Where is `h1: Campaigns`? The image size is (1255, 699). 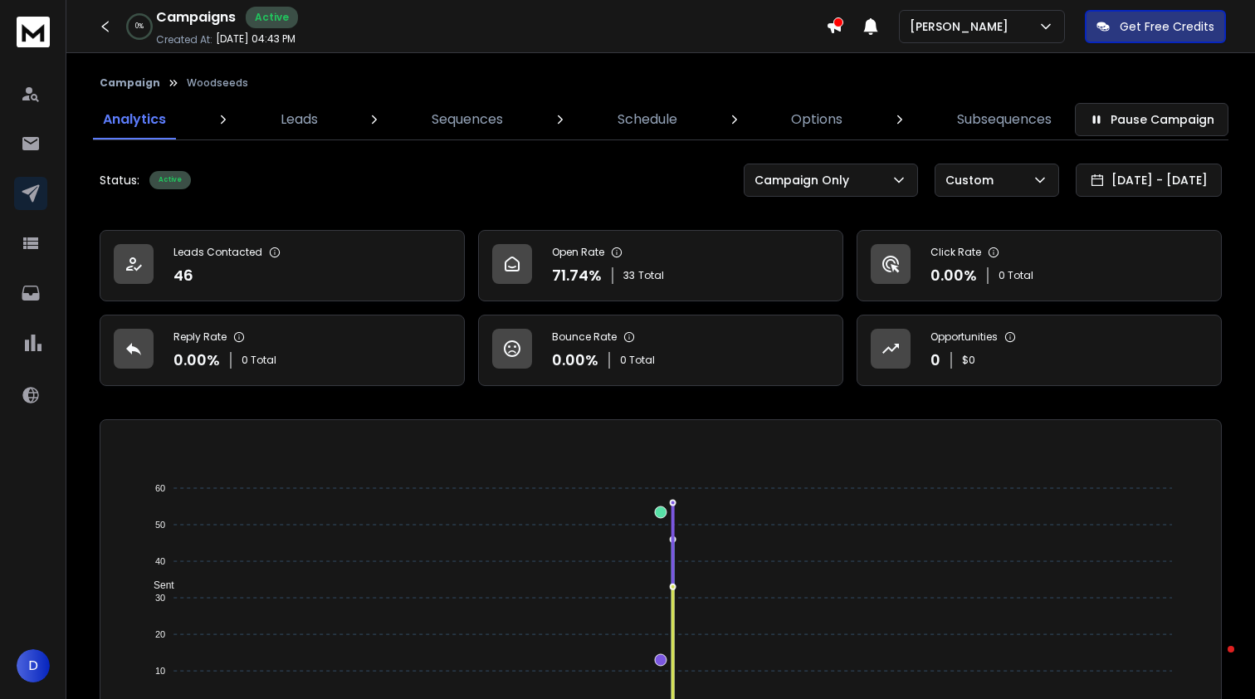 h1: Campaigns is located at coordinates (196, 17).